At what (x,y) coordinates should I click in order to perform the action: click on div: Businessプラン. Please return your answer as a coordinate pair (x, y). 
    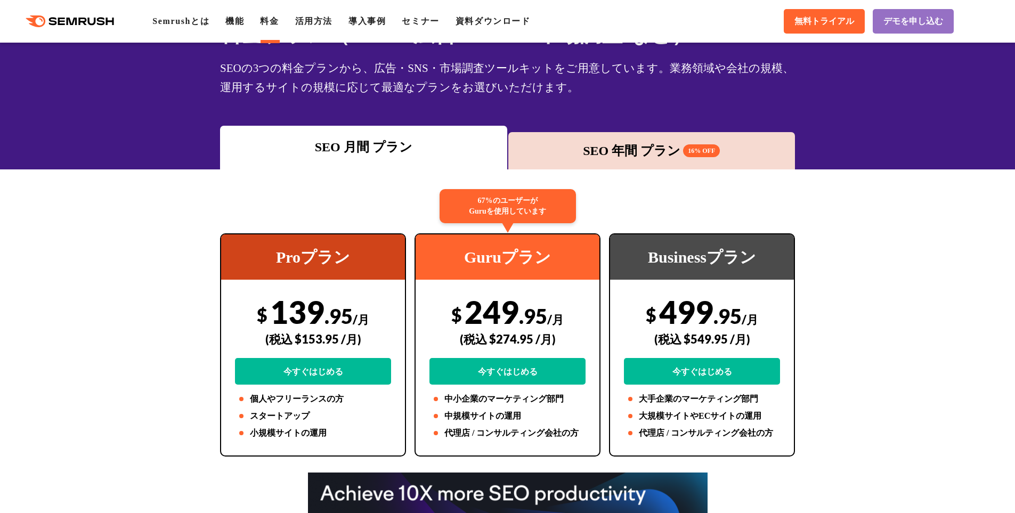
    Looking at the image, I should click on (701, 257).